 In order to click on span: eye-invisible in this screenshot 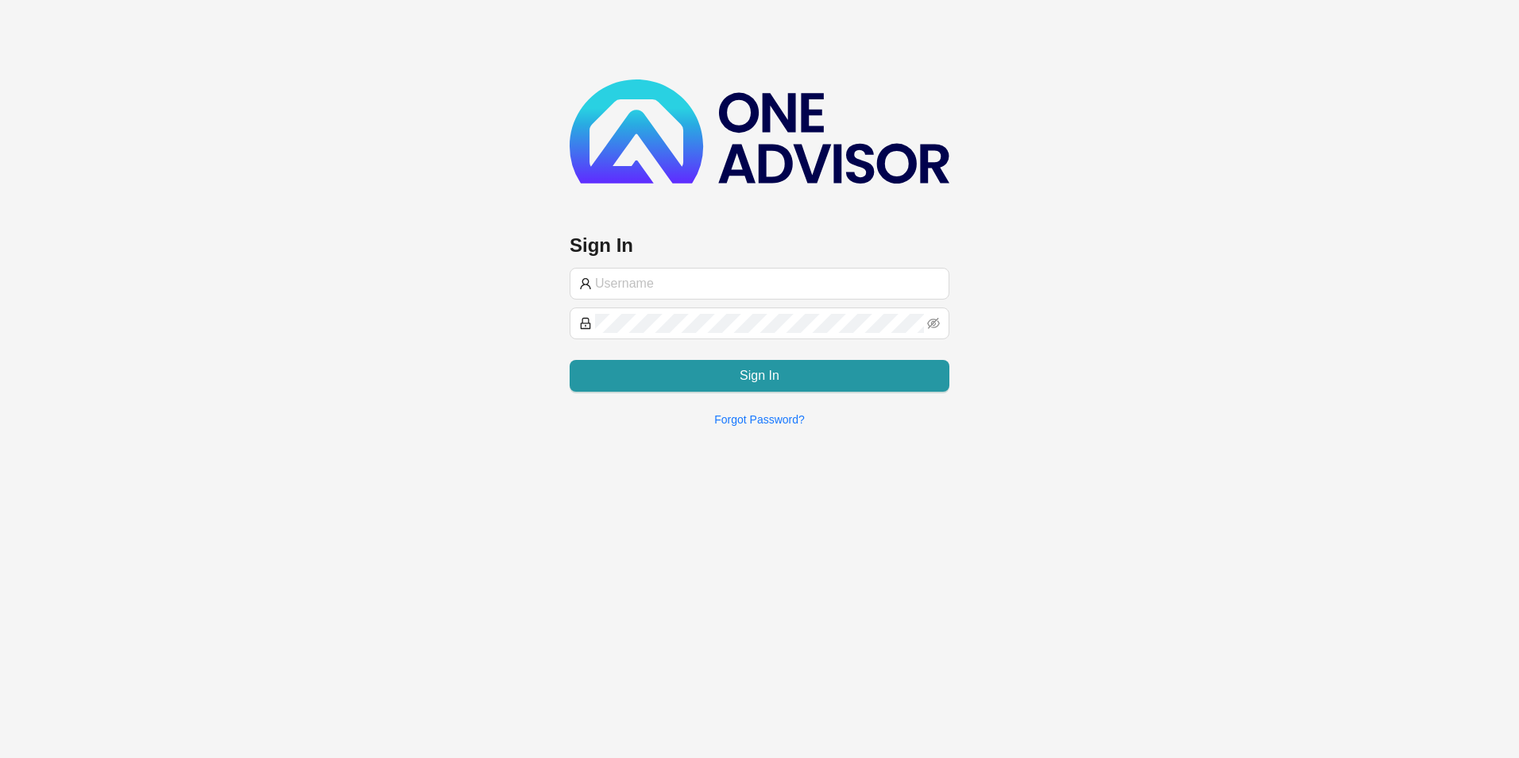, I will do `click(933, 323)`.